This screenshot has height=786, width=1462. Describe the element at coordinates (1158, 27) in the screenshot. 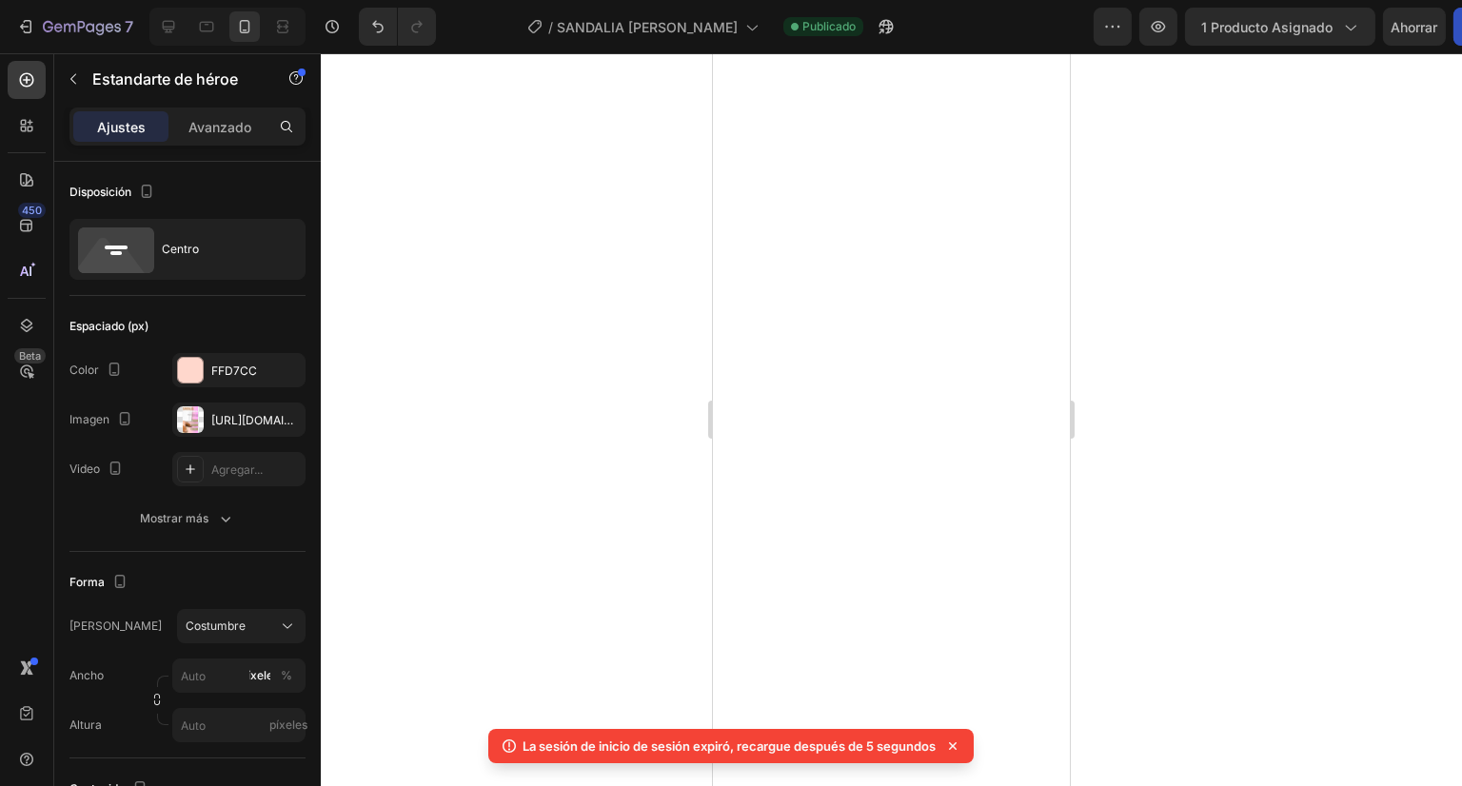

I see `button: 1 producto asignado` at that location.